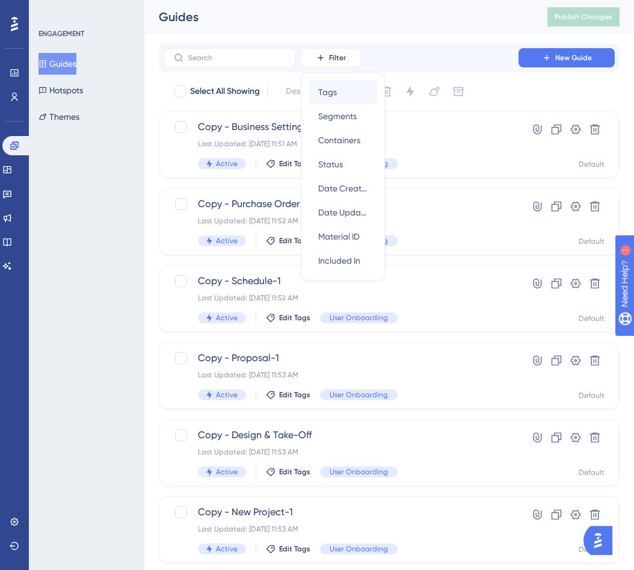 The width and height of the screenshot is (634, 570). Describe the element at coordinates (343, 92) in the screenshot. I see `button: Tags` at that location.